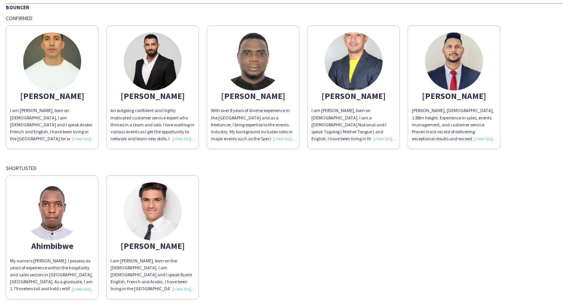  Describe the element at coordinates (52, 211) in the screenshot. I see `img: thumb-66588c7aef690.jpg` at that location.